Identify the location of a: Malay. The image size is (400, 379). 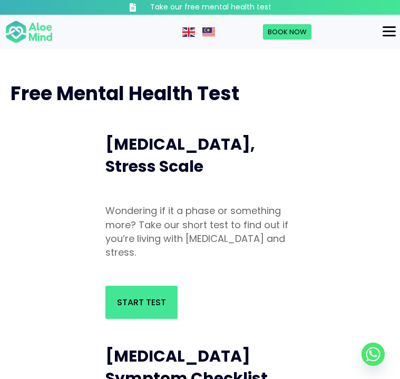
(209, 32).